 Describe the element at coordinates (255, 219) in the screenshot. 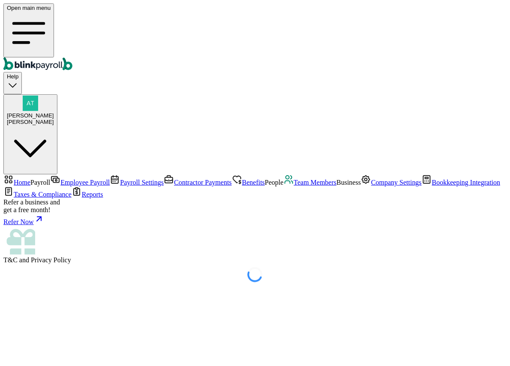

I see `nav: Sidebar` at that location.